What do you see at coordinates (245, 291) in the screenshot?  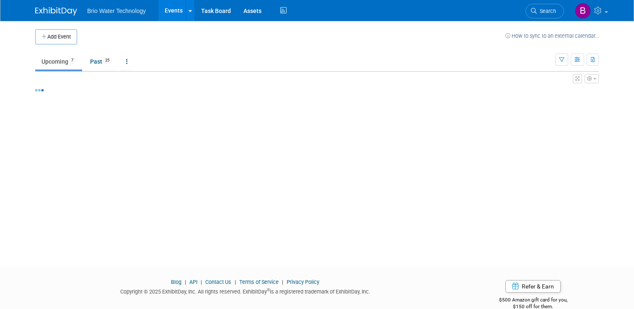 I see `div: Copyright © 2025 ExhibitDay, Inc. All rights reserved. ExhibitDay is a registered trademark of Ex...` at bounding box center [245, 291].